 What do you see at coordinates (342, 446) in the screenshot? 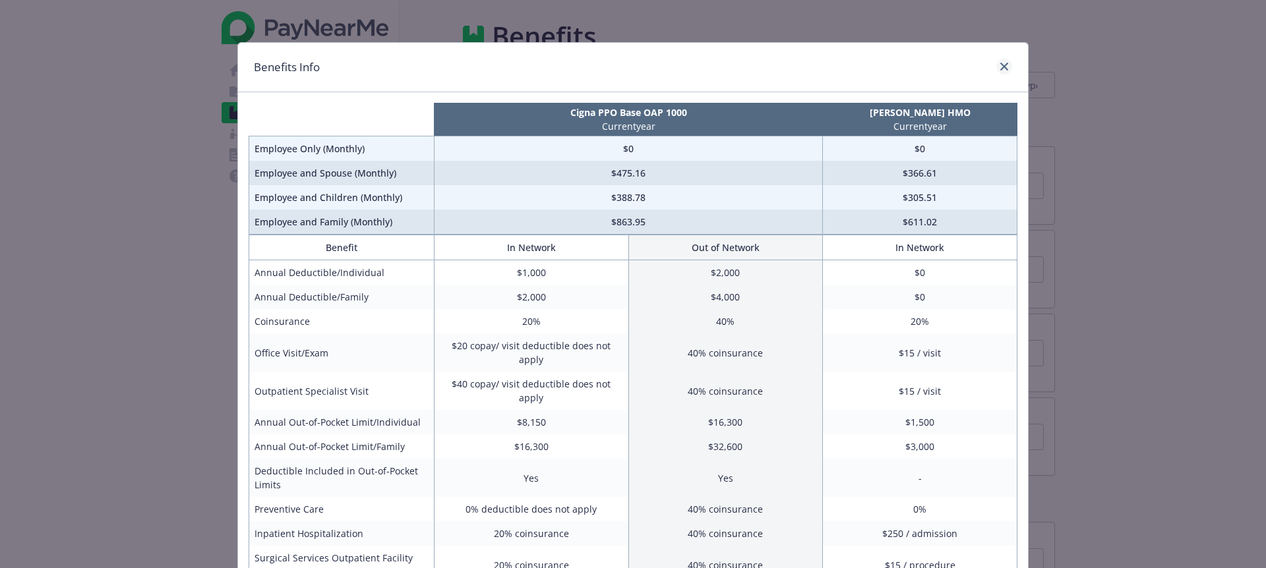
I see `td: Annual Out-of-Pocket Limit/Family` at bounding box center [342, 446].